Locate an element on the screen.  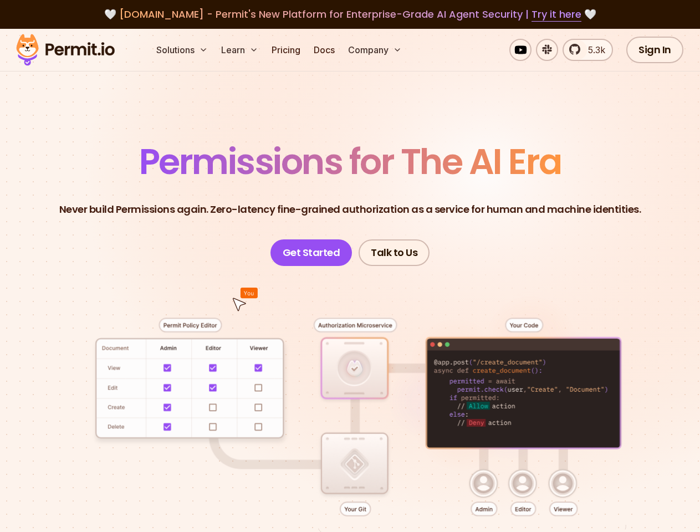
button: Solutions is located at coordinates (182, 50).